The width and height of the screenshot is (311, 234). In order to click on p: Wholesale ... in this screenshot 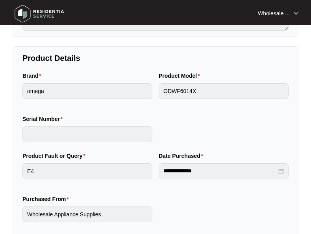, I will do `click(273, 13)`.